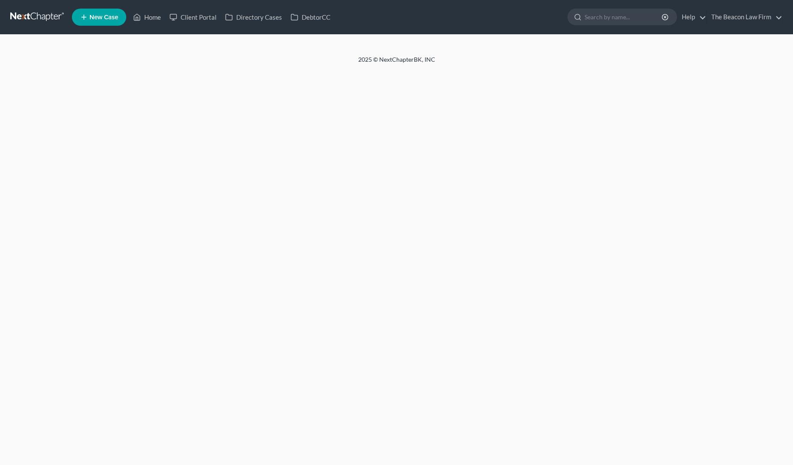  What do you see at coordinates (104, 17) in the screenshot?
I see `span: New Case` at bounding box center [104, 17].